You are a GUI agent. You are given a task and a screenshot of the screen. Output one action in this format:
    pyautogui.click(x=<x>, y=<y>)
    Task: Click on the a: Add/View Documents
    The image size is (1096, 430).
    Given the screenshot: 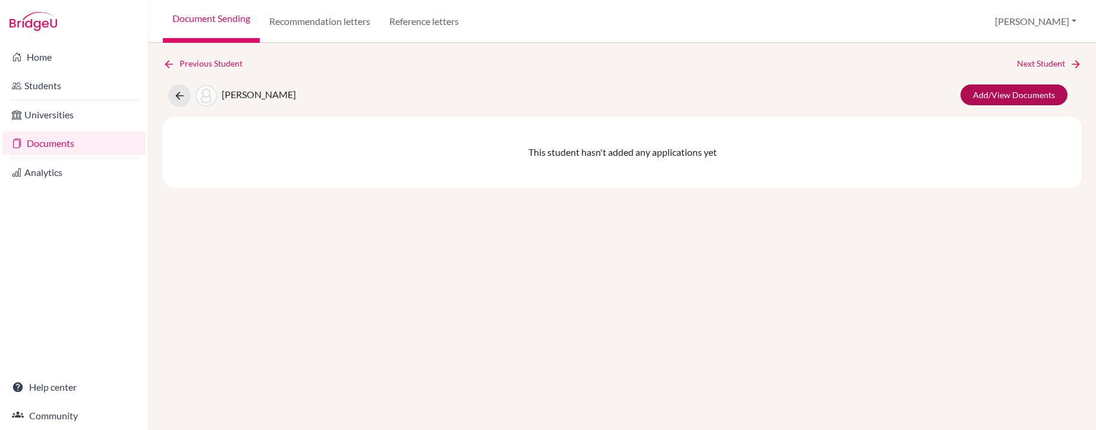 What is the action you would take?
    pyautogui.click(x=1014, y=94)
    